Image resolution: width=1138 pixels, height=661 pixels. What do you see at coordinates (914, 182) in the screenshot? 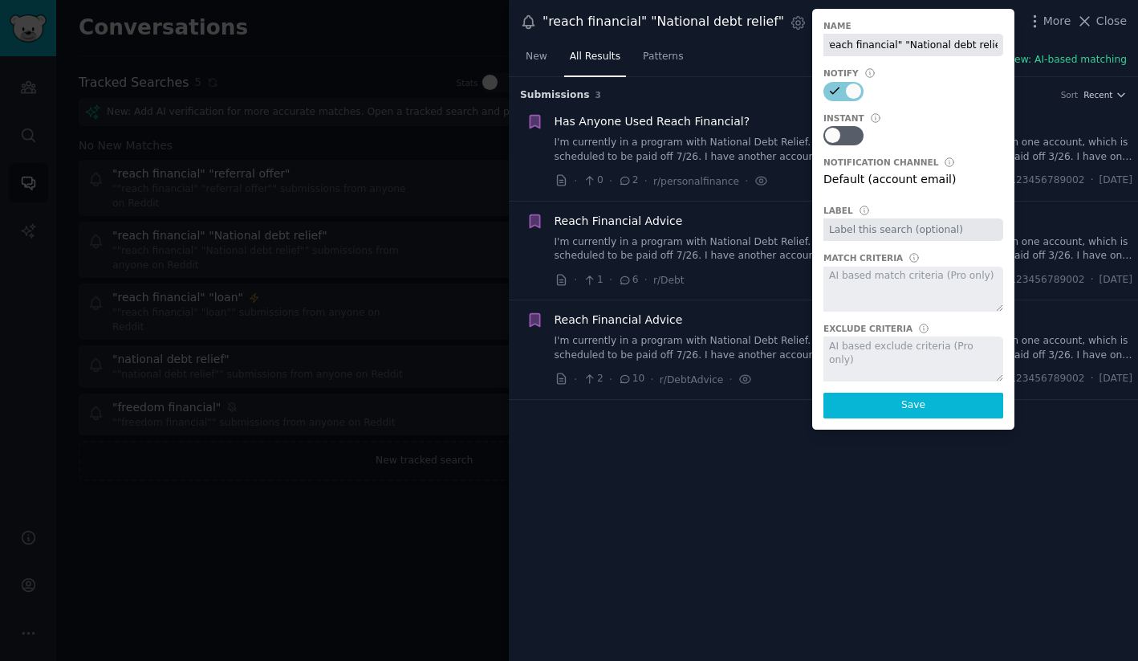
I see `div: Default (account email)` at bounding box center [914, 182].